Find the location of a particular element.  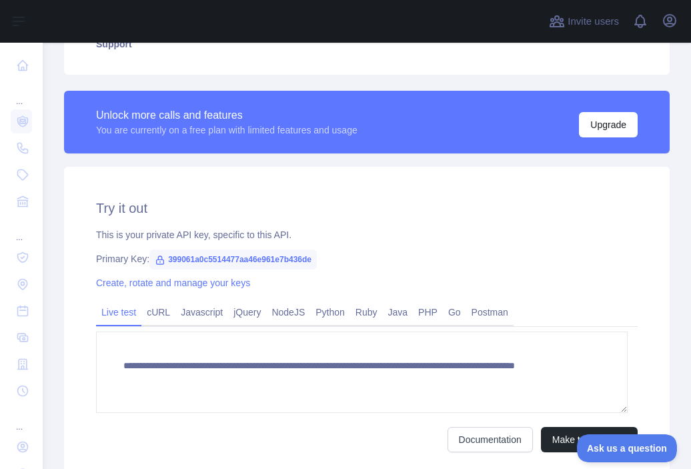

a: Create, rotate and manage your keys is located at coordinates (173, 283).